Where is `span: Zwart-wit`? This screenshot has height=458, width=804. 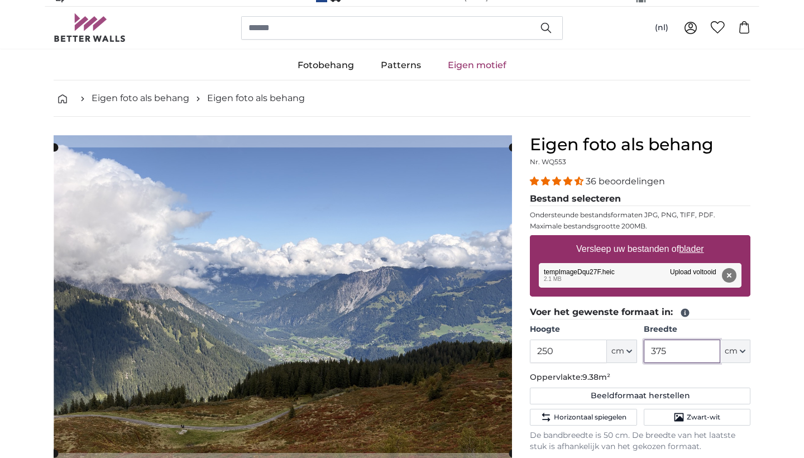
span: Zwart-wit is located at coordinates (703, 417).